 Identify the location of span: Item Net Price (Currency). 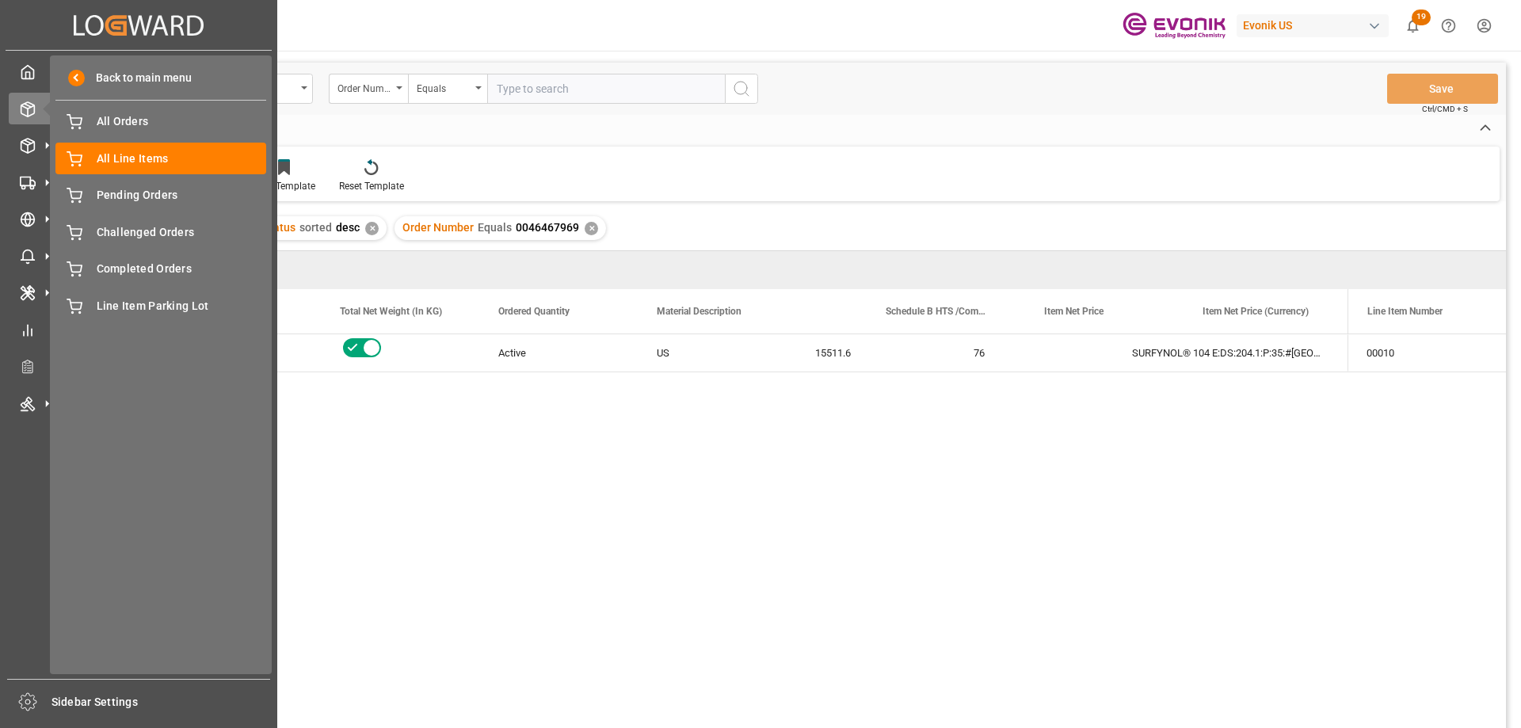
(1256, 311).